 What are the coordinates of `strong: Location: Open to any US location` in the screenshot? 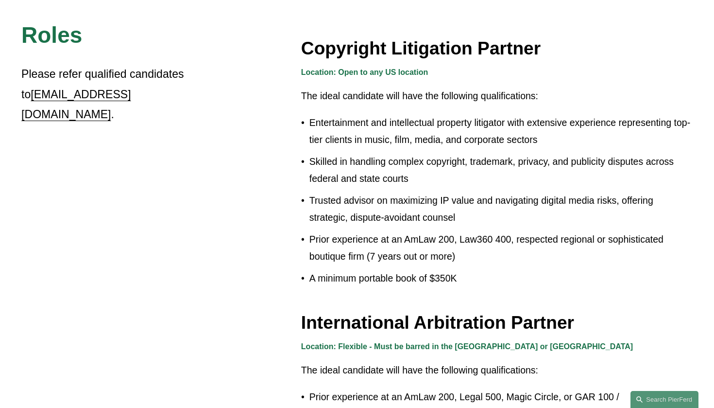 It's located at (365, 72).